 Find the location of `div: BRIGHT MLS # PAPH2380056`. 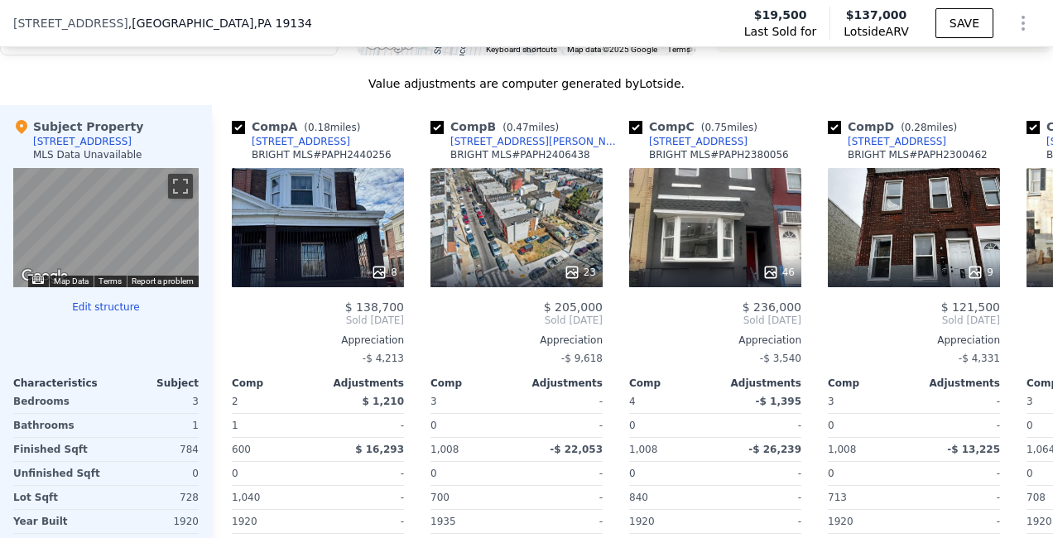

div: BRIGHT MLS # PAPH2380056 is located at coordinates (718, 155).